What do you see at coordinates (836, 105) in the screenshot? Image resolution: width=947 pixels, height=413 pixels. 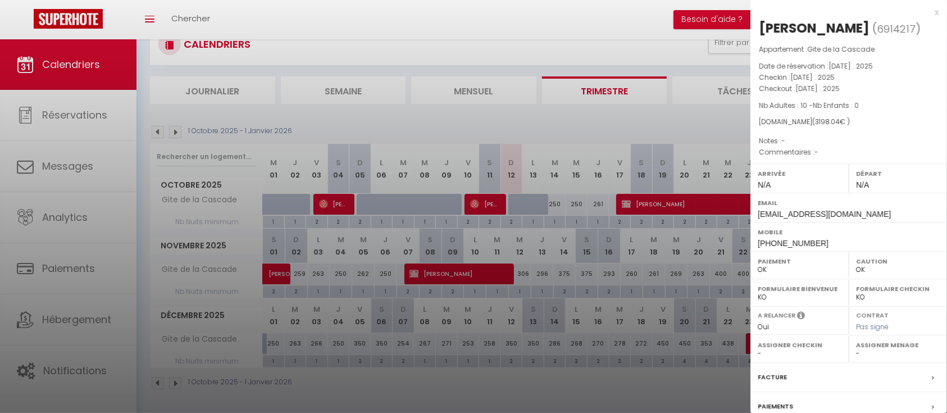 I see `span: Nb Enfants : 0` at bounding box center [836, 105].